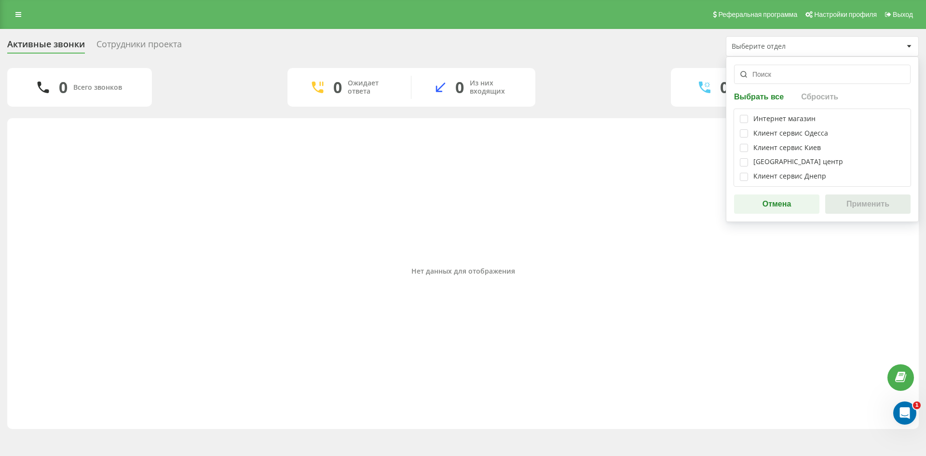  What do you see at coordinates (791, 133) in the screenshot?
I see `div: Клиент сервис Одесса` at bounding box center [791, 133].